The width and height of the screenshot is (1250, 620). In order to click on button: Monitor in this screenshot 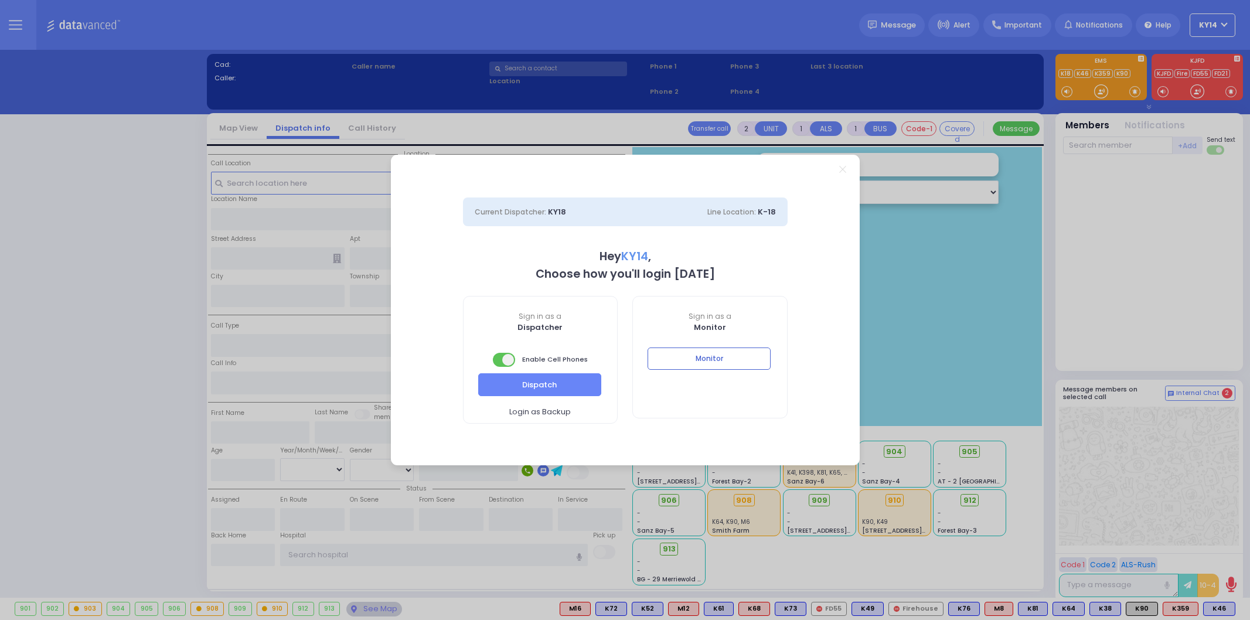, I will do `click(709, 359)`.